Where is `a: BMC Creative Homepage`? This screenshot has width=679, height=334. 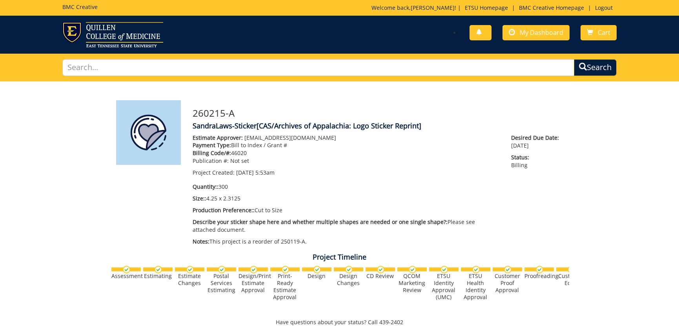
a: BMC Creative Homepage is located at coordinates (551, 7).